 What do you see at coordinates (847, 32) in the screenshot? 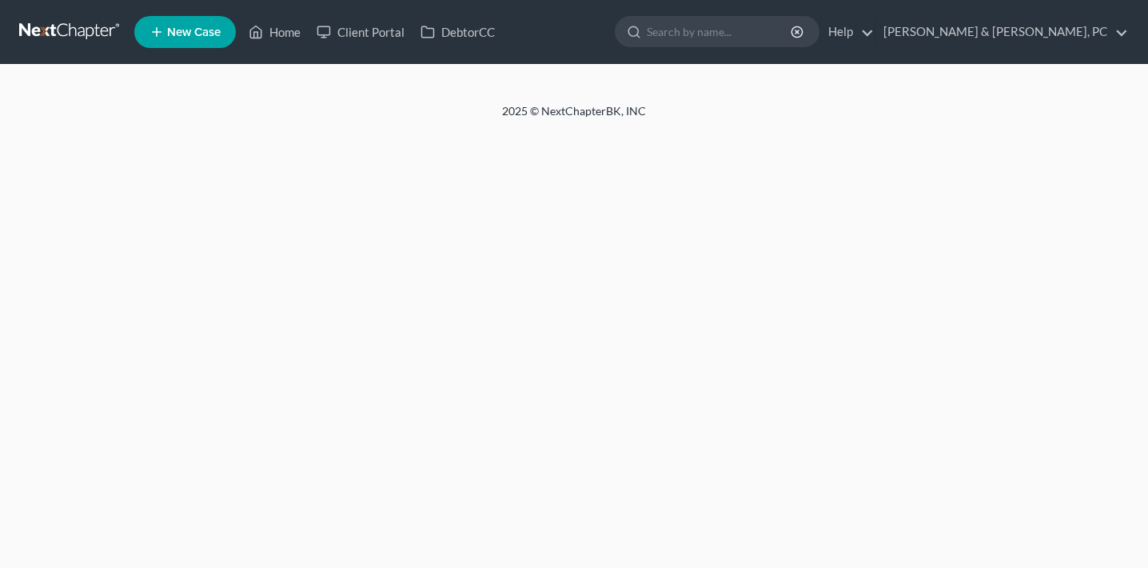
I see `a: Help` at bounding box center [847, 32].